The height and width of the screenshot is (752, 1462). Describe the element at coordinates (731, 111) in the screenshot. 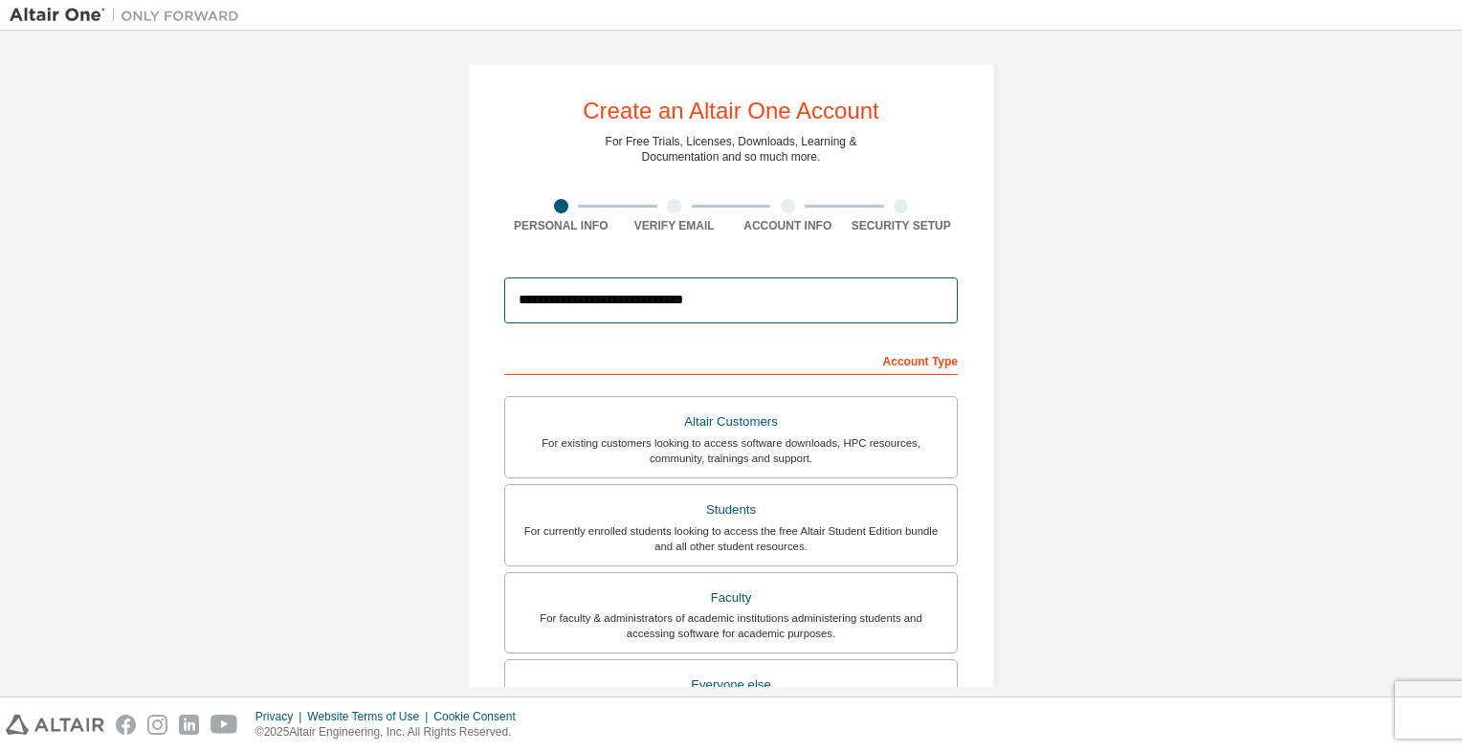

I see `div: Create an Altair One Account` at that location.